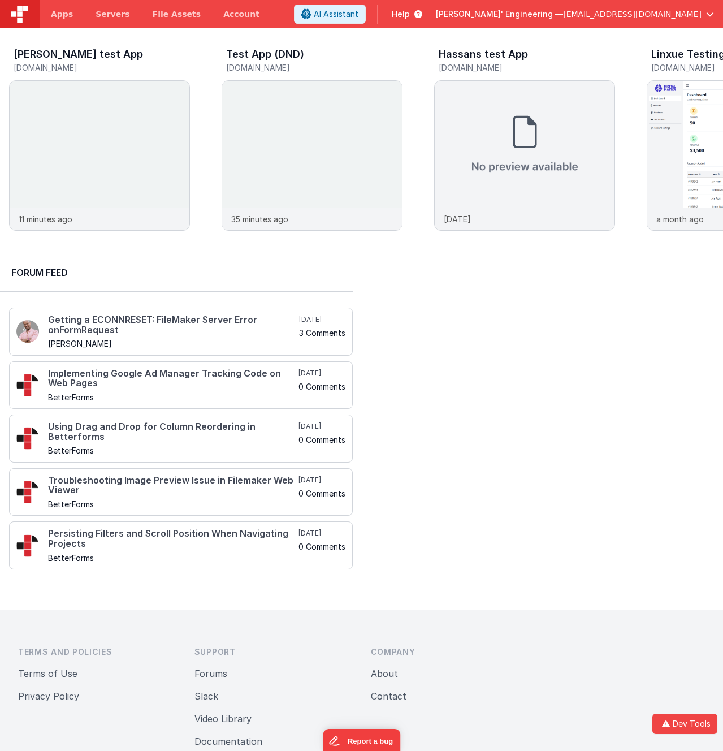  Describe the element at coordinates (172, 432) in the screenshot. I see `h4: Using Drag and Drop for Column Reordering in Betterforms` at that location.